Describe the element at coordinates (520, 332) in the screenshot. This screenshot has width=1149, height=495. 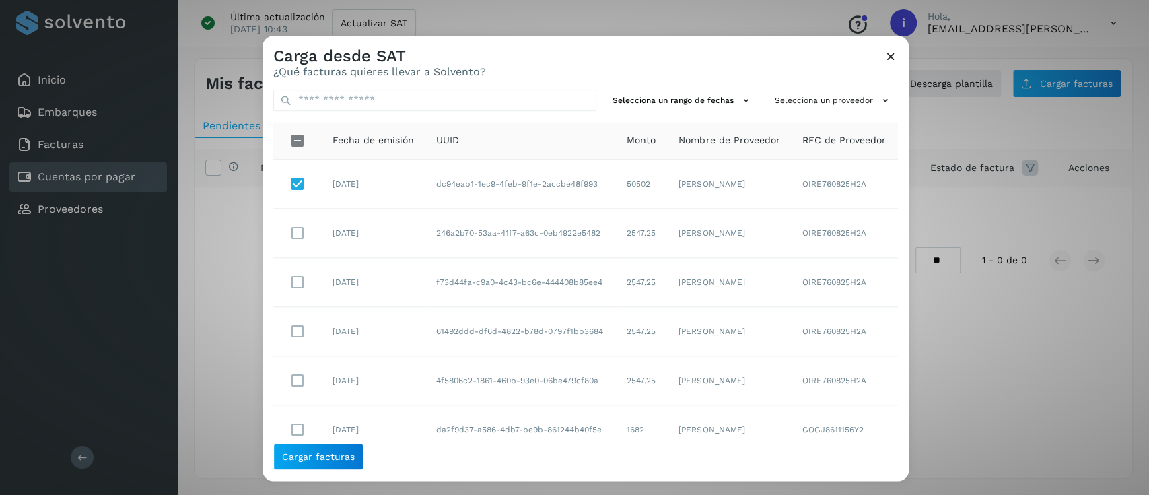
I see `td: 61492ddd-df6d-4822-b78d-0797f1bb3684` at that location.